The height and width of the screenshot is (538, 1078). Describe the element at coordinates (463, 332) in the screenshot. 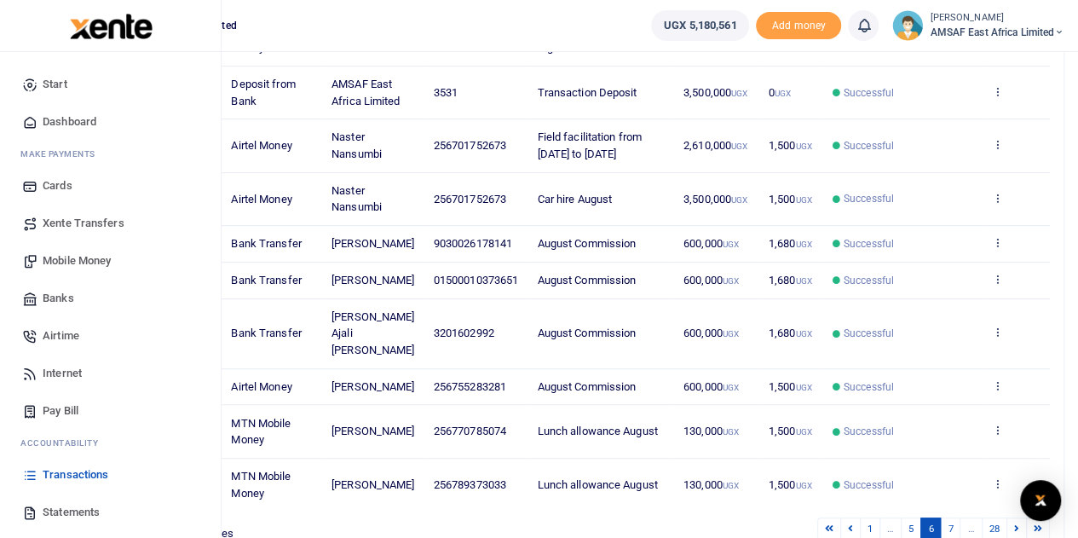

I see `span: 3201602992` at that location.